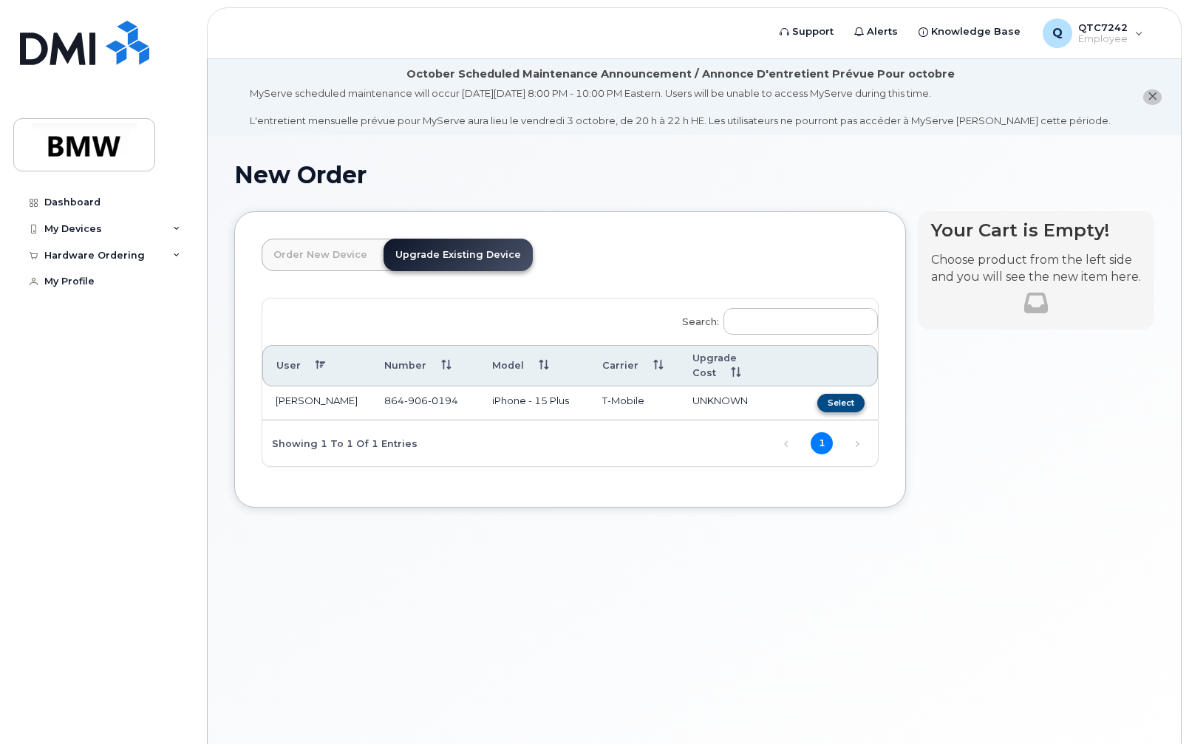 This screenshot has width=1189, height=744. What do you see at coordinates (316, 366) in the screenshot?
I see `th: User: activate to sort column descending` at bounding box center [316, 366].